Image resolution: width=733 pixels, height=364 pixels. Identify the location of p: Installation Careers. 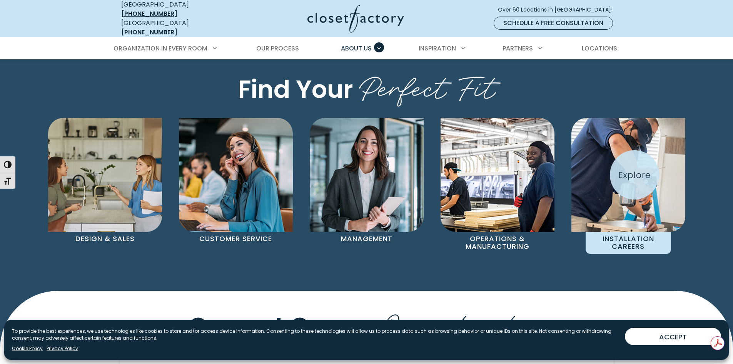
(628, 242).